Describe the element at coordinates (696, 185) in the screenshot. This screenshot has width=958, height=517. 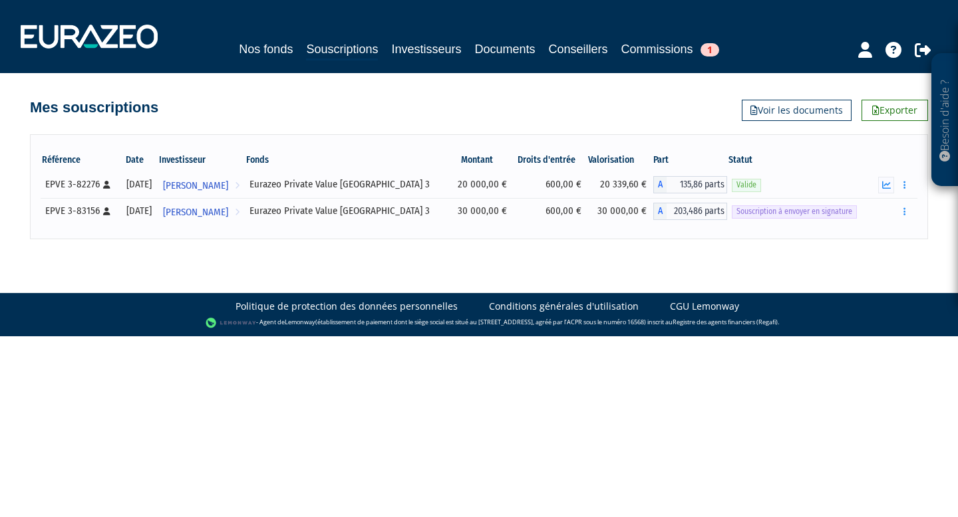
I see `span: 135,86 parts` at that location.